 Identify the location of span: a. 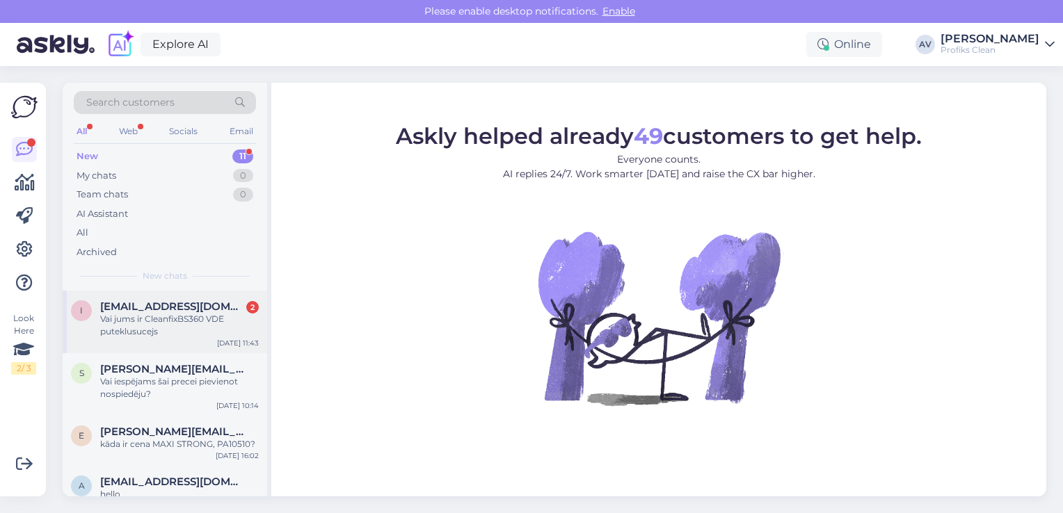
(81, 485).